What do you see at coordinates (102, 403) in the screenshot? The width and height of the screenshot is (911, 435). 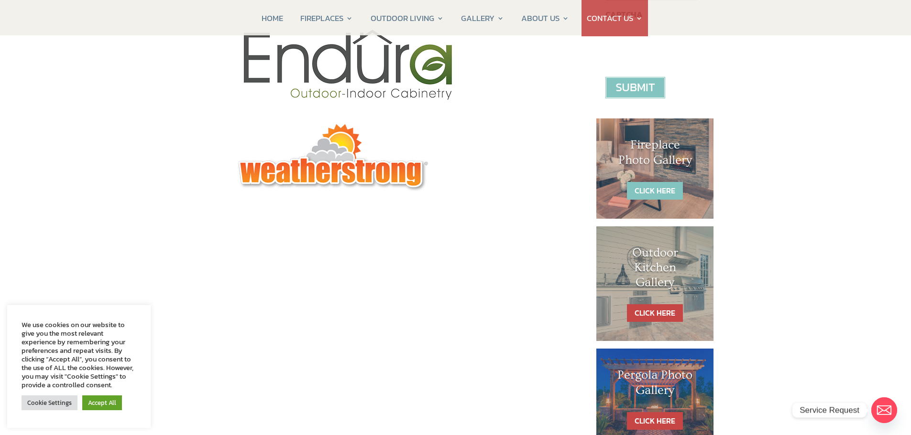 I see `a: Accept All` at bounding box center [102, 403].